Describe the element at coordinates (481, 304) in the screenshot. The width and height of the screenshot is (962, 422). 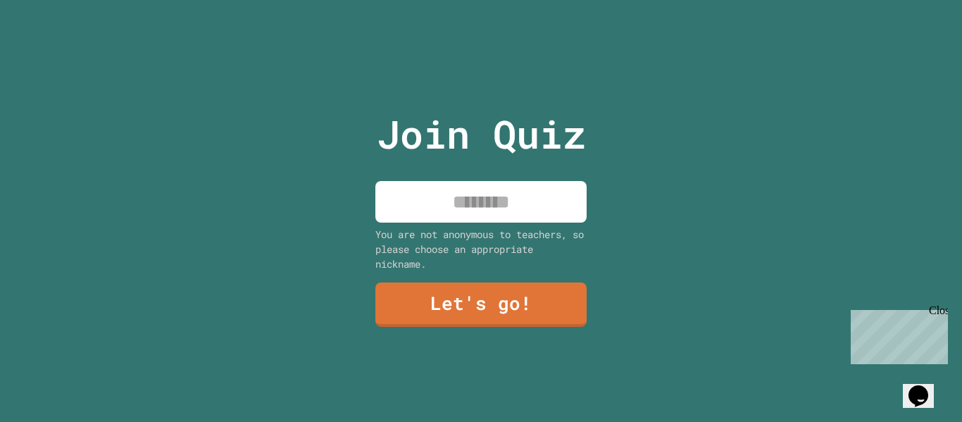
I see `a: Let's go!` at that location.